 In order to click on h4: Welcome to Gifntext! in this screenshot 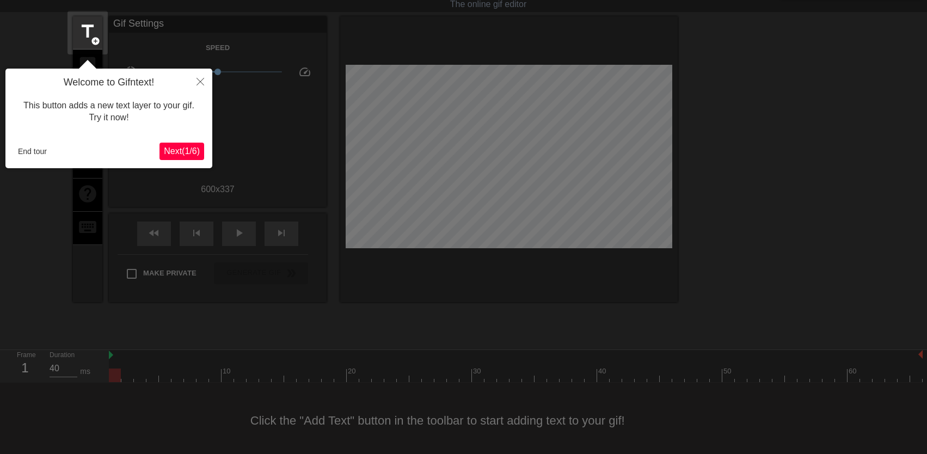, I will do `click(109, 83)`.